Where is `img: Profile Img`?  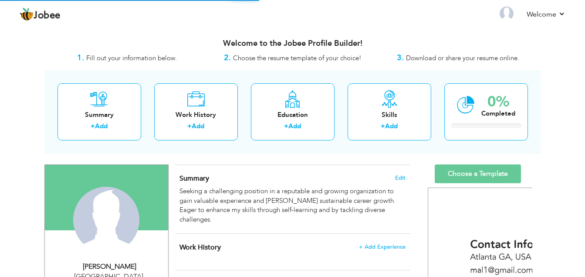
img: Profile Img is located at coordinates (507, 14).